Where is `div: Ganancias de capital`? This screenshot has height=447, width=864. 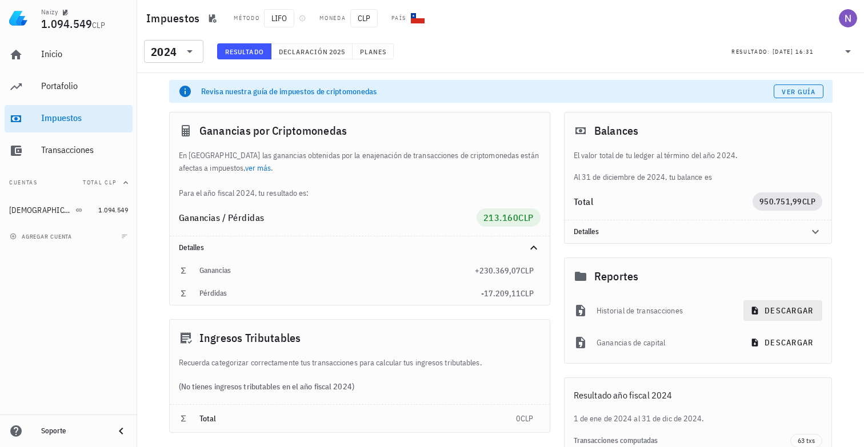
div: Ganancias de capital is located at coordinates (665, 343).